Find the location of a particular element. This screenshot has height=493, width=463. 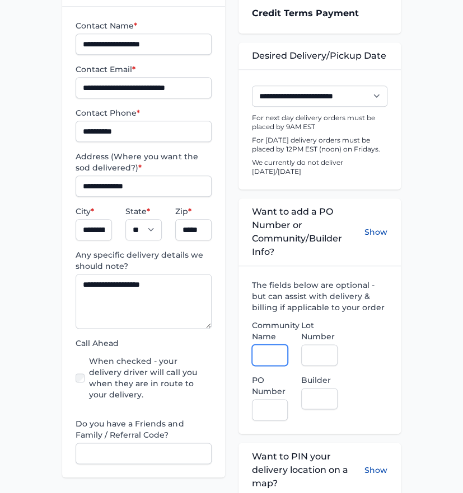

label: State is located at coordinates (143, 211).